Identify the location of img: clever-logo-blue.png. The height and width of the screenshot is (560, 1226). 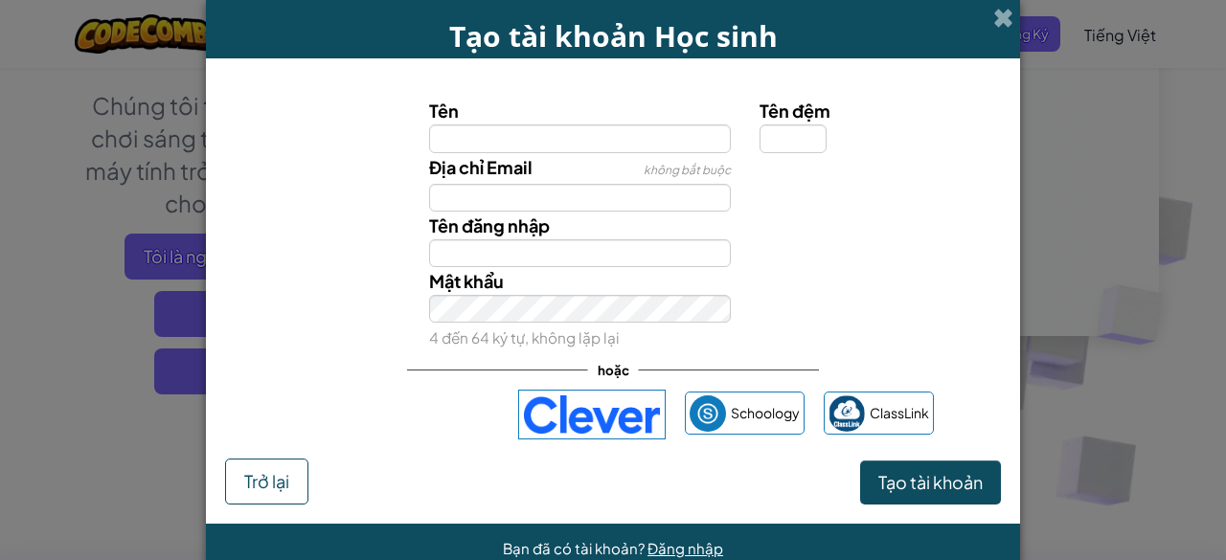
(592, 415).